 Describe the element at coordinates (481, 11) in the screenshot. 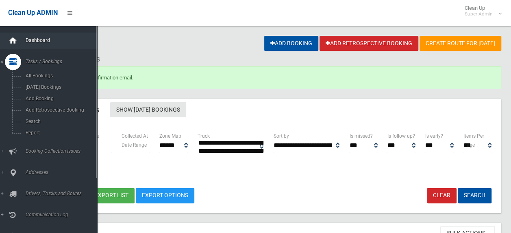

I see `span: Clean Up` at that location.